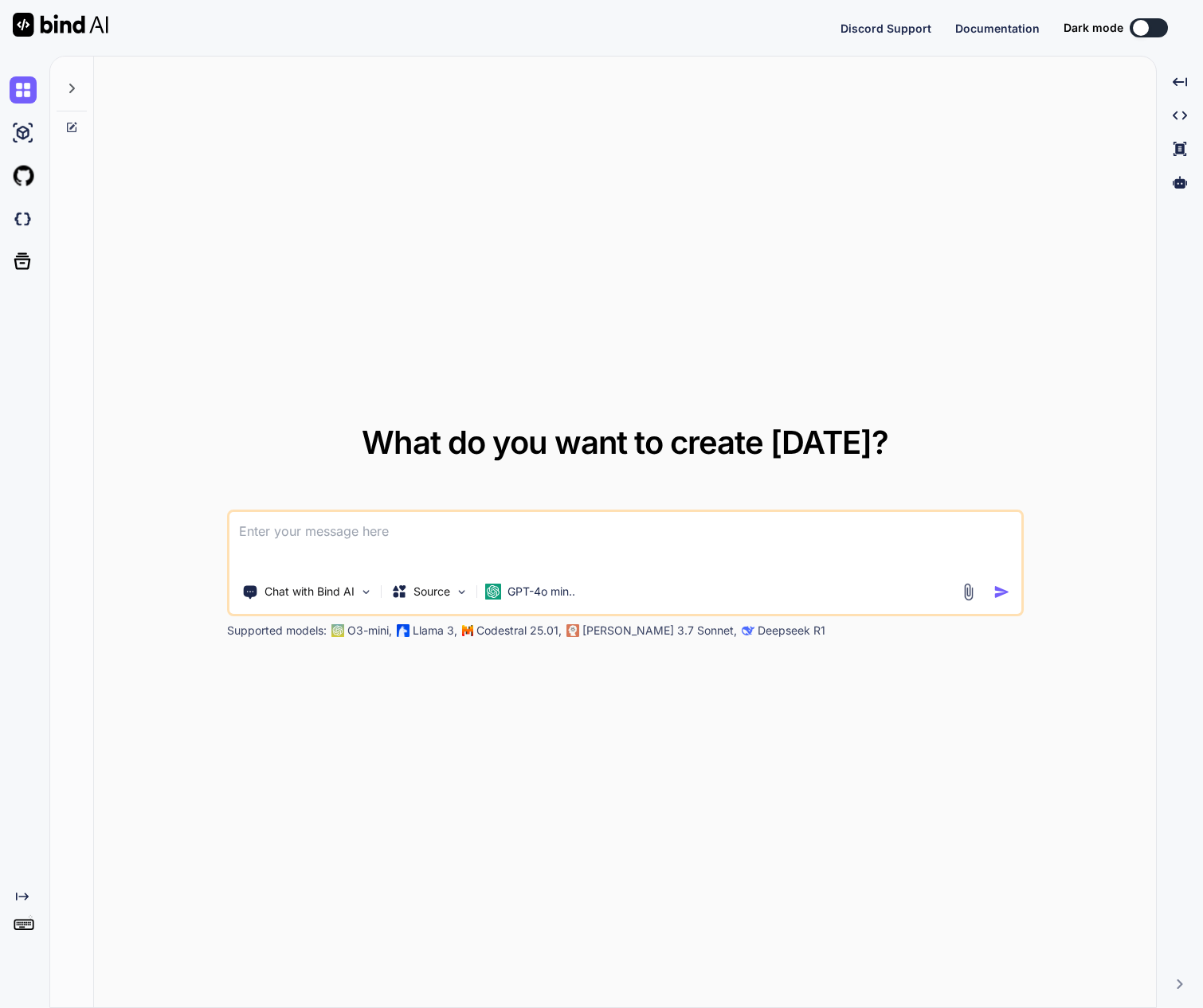  What do you see at coordinates (997, 28) in the screenshot?
I see `span: Documentation` at bounding box center [997, 28].